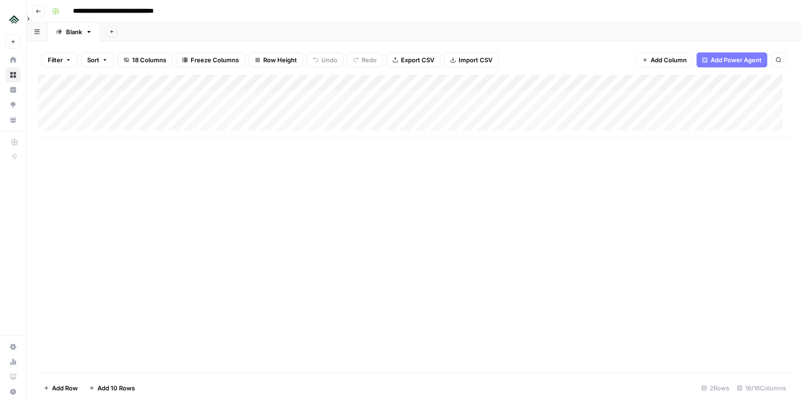  Describe the element at coordinates (65, 388) in the screenshot. I see `span: Add Row` at that location.